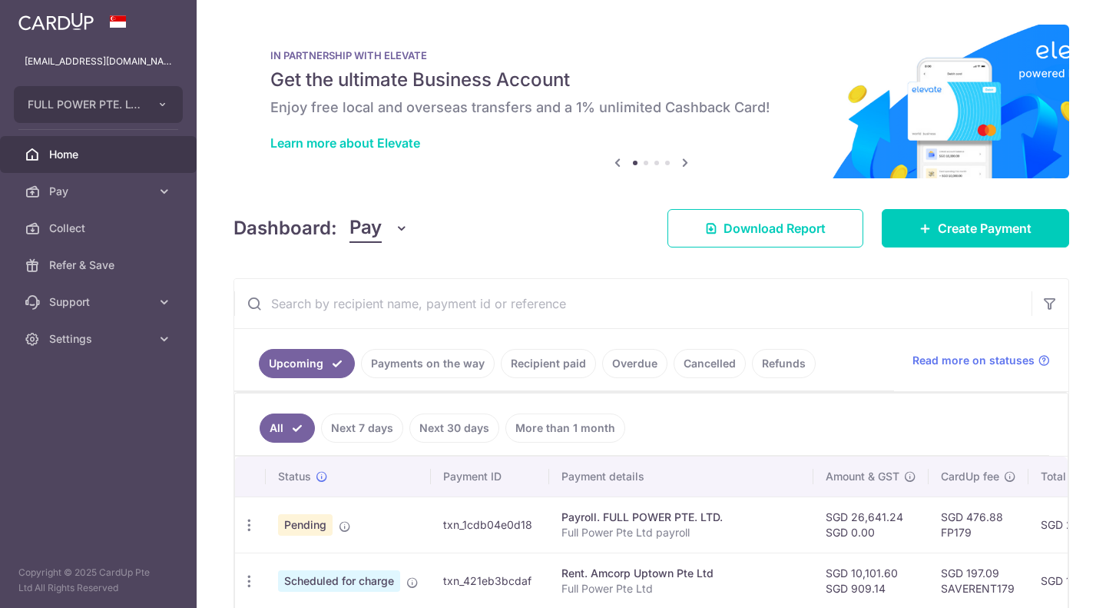  I want to click on h6: Enjoy free local and overseas transfers and a 1% unlimited Cashback Card!, so click(651, 108).